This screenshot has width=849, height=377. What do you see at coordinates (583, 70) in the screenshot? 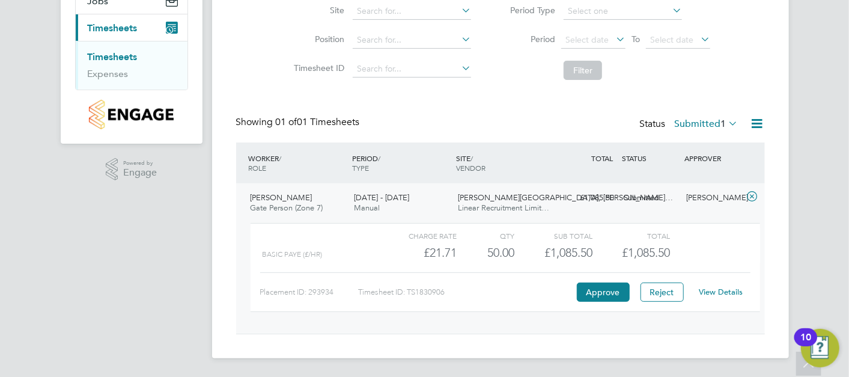
I see `button: Filter` at bounding box center [583, 70].